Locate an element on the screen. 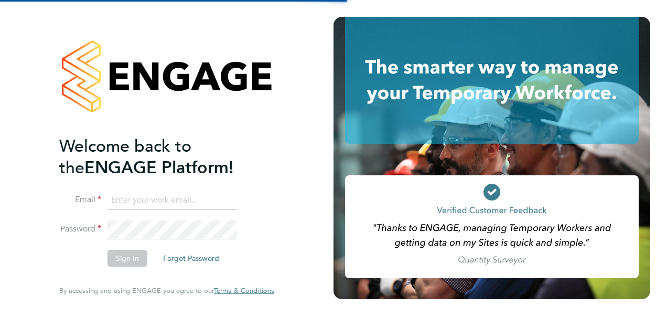 The width and height of the screenshot is (667, 316). label: Password is located at coordinates (80, 229).